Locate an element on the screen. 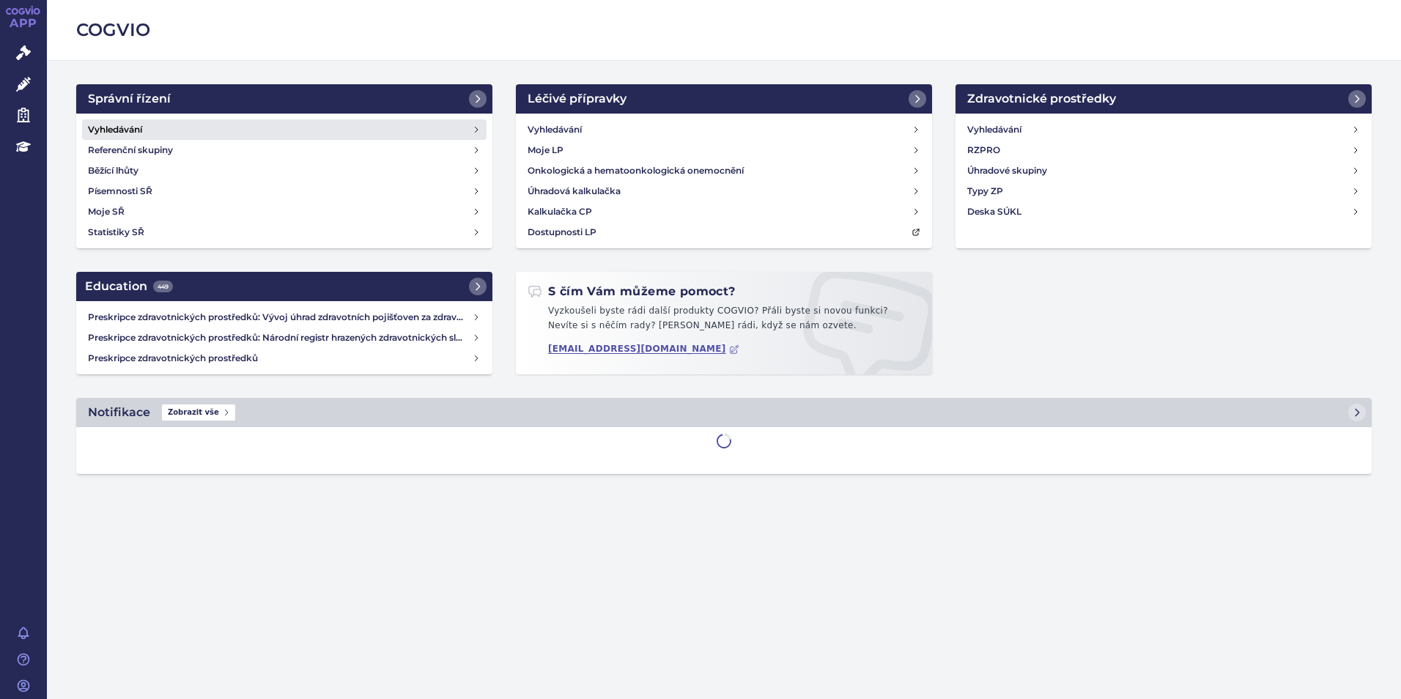  a: Preskripce zdravotnických prostředků: Vývoj úhrad zdravotních pojišťoven za zdravotnické prostředky is located at coordinates (284, 317).